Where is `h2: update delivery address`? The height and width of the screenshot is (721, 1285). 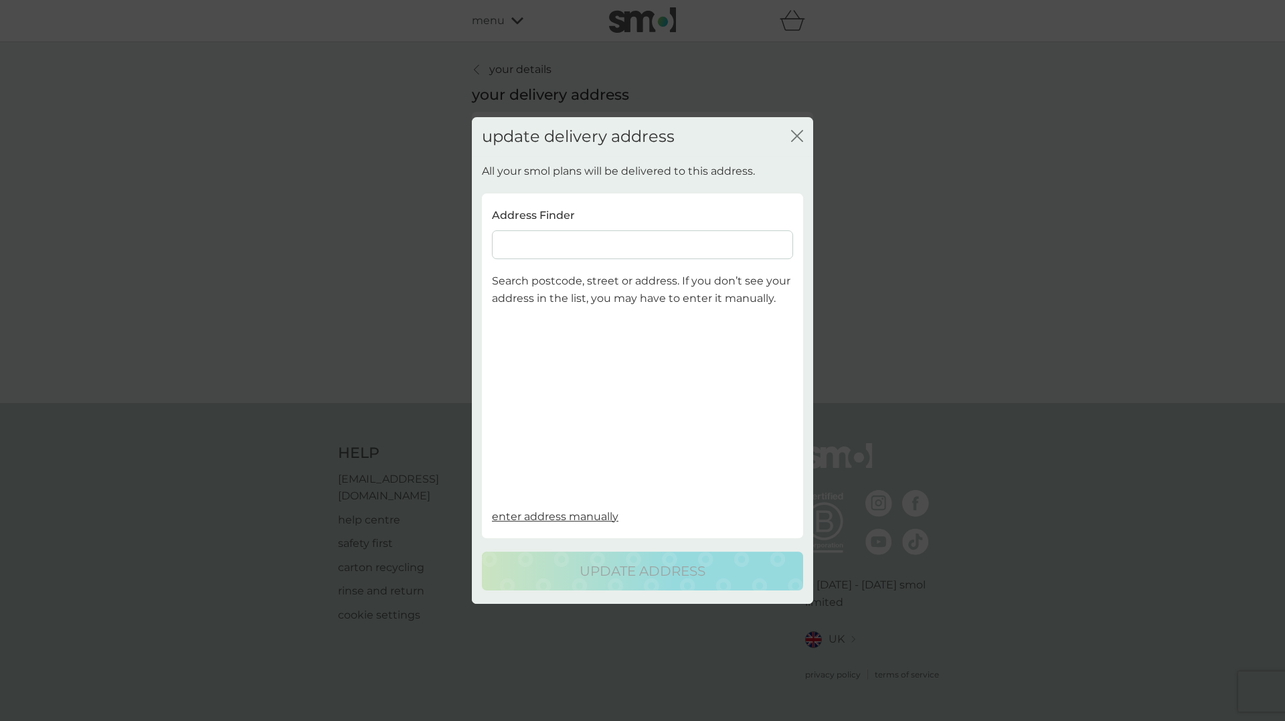 h2: update delivery address is located at coordinates (578, 137).